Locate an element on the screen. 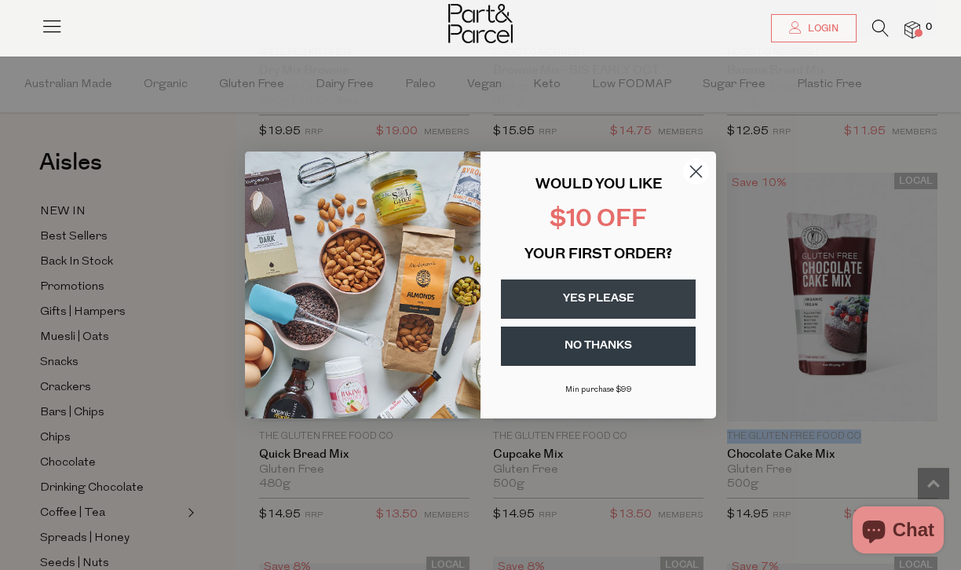 The width and height of the screenshot is (961, 570). span: Min purchase $99 is located at coordinates (599, 390).